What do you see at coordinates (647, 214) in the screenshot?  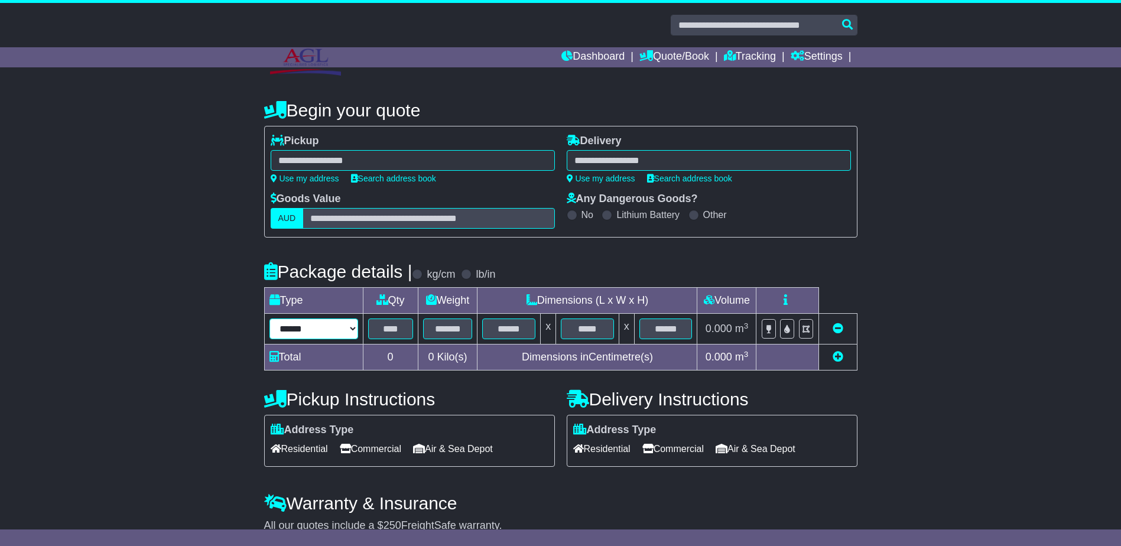 I see `label: Lithium Battery` at bounding box center [647, 214].